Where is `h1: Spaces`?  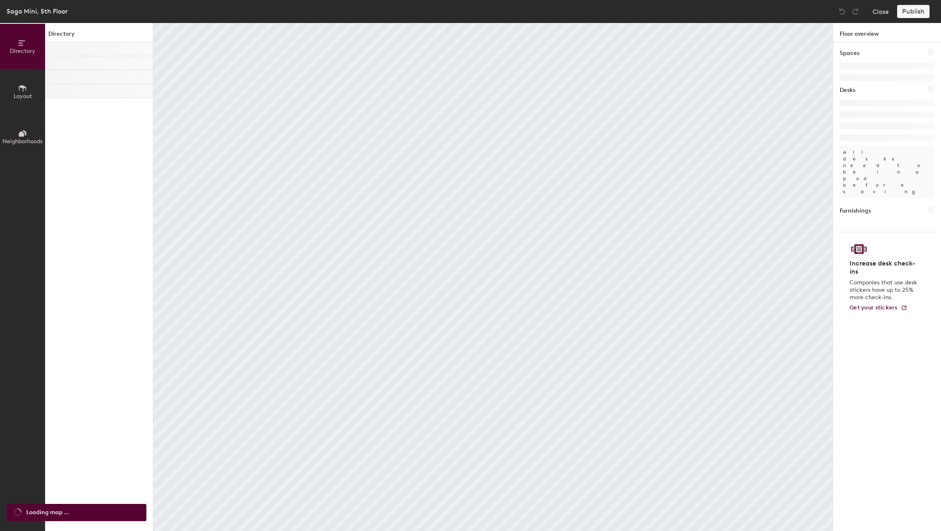
h1: Spaces is located at coordinates (850, 53).